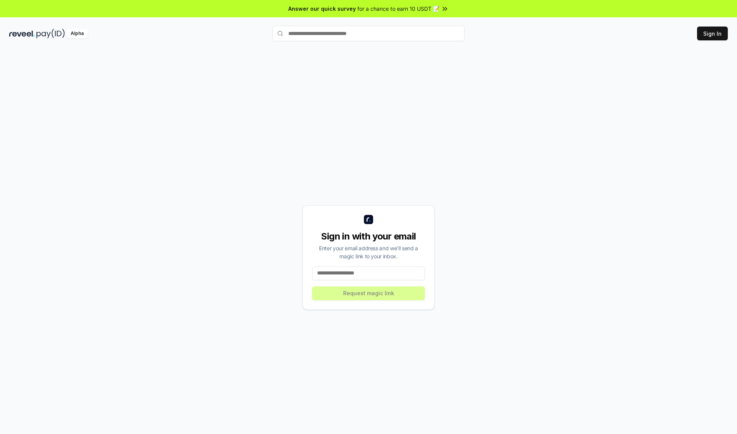  I want to click on button: Sign In, so click(713, 33).